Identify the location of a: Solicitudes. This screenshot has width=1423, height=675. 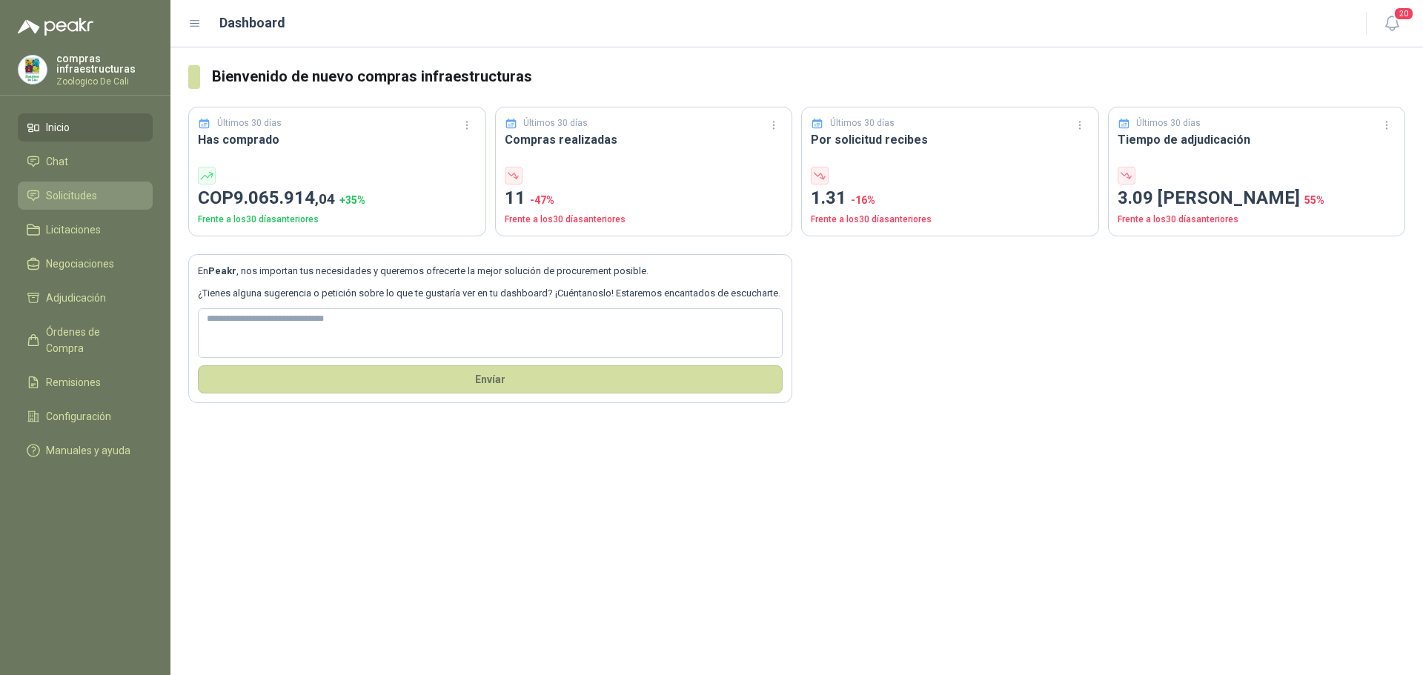
(85, 196).